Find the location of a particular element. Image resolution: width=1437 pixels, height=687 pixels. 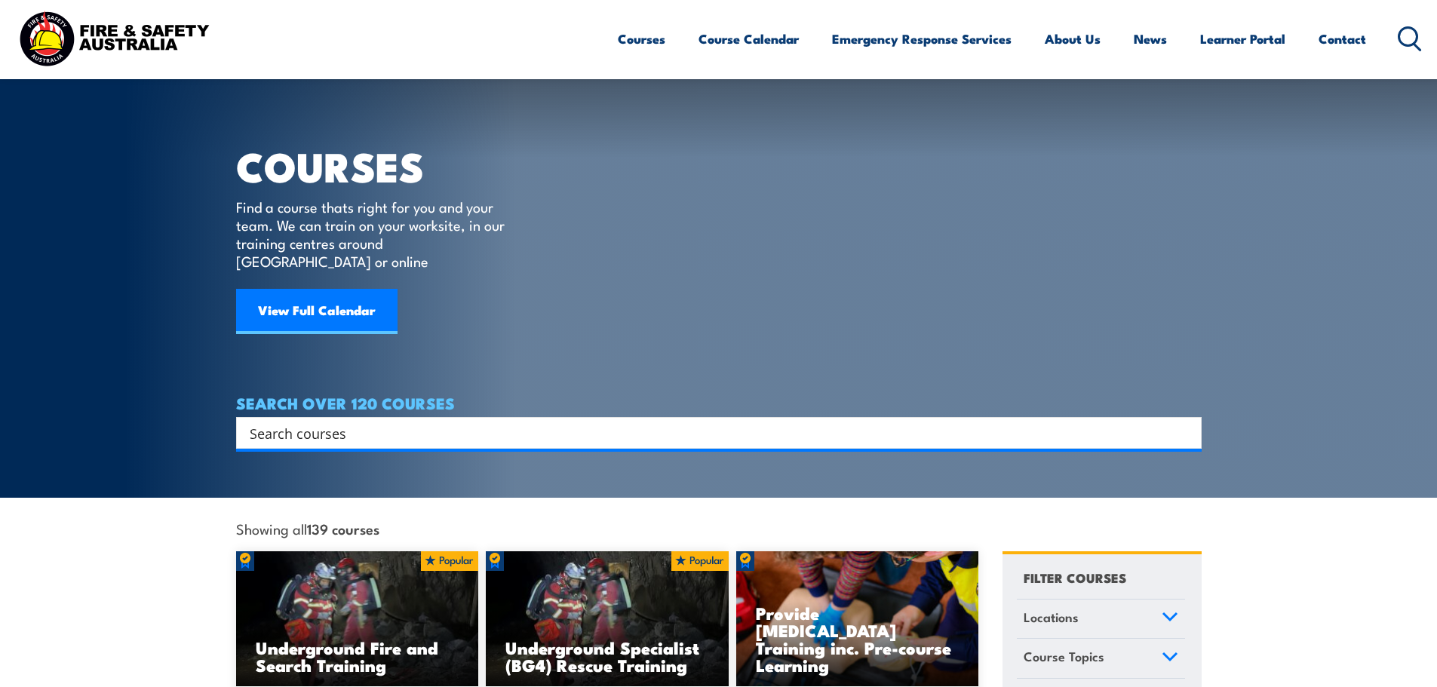

a: Underground Fire and Search Training is located at coordinates (358, 619).